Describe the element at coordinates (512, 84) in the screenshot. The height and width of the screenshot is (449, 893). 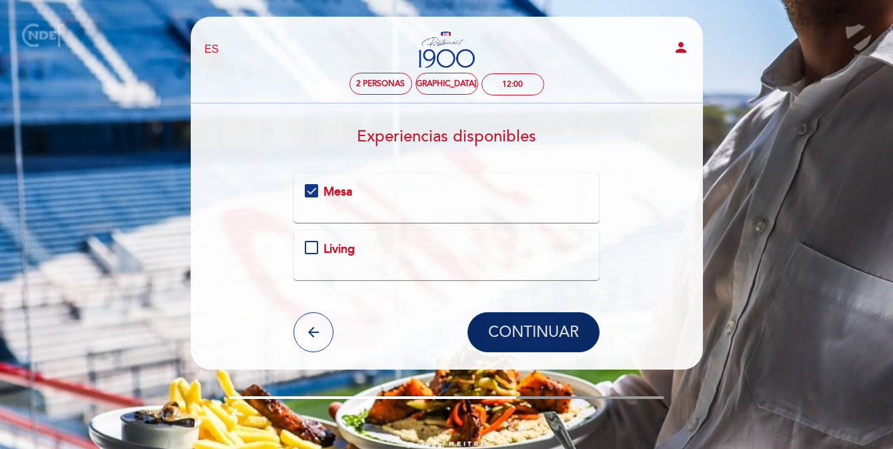
I see `div: 12:00` at that location.